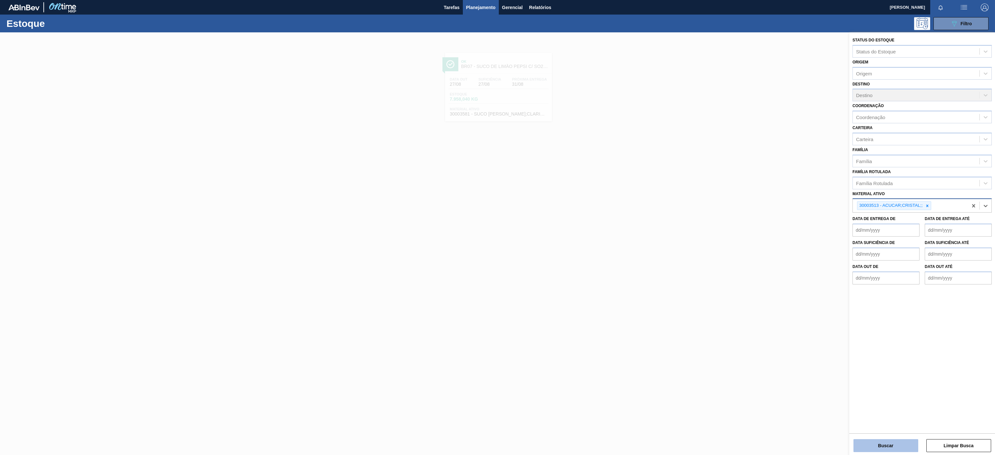 The height and width of the screenshot is (455, 995). I want to click on div: Origem, so click(864, 73).